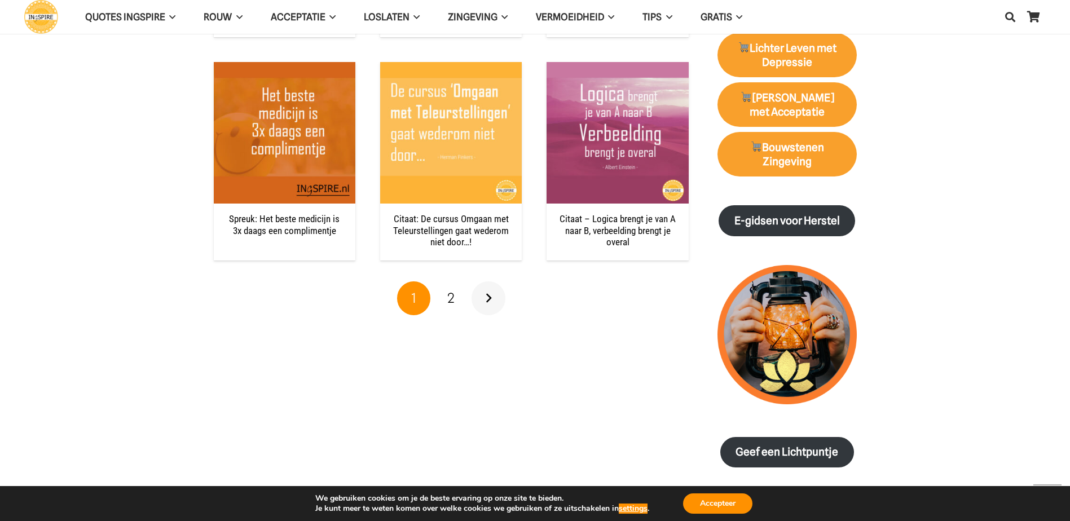 The width and height of the screenshot is (1070, 521). I want to click on img: Citaat: Logica brengt je van A naar B, verbeelding brengt je overal., so click(617, 133).